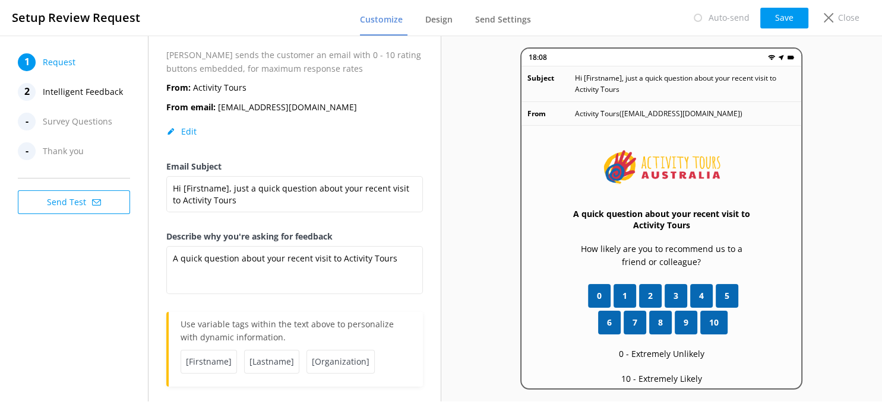 The width and height of the screenshot is (882, 402). What do you see at coordinates (848, 18) in the screenshot?
I see `p: Close` at bounding box center [848, 18].